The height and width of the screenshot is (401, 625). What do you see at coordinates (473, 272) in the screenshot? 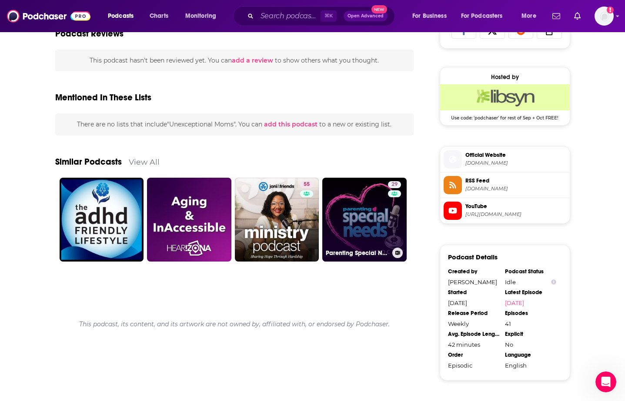
I see `div: Created by` at bounding box center [473, 272].